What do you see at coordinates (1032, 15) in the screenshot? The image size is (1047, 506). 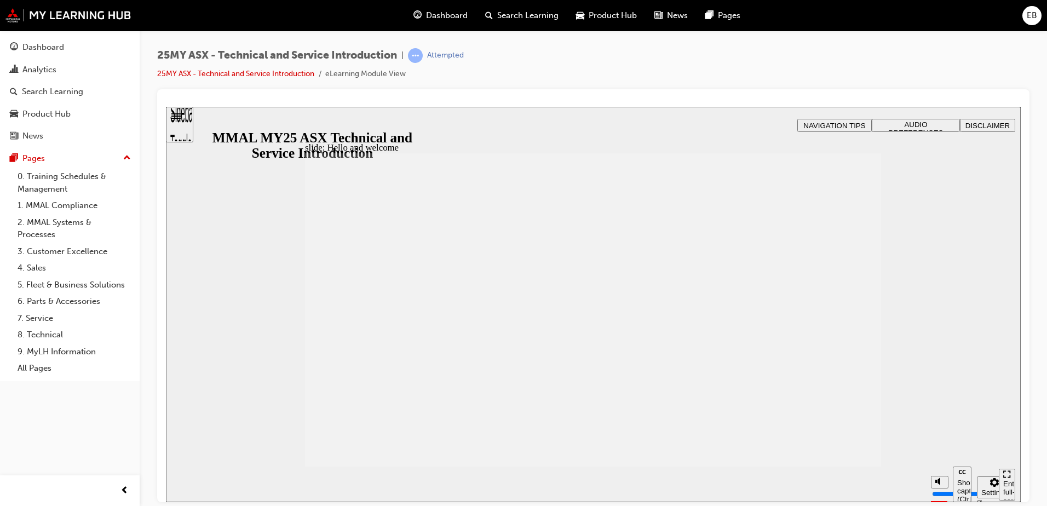 I see `button: EB` at bounding box center [1032, 15].